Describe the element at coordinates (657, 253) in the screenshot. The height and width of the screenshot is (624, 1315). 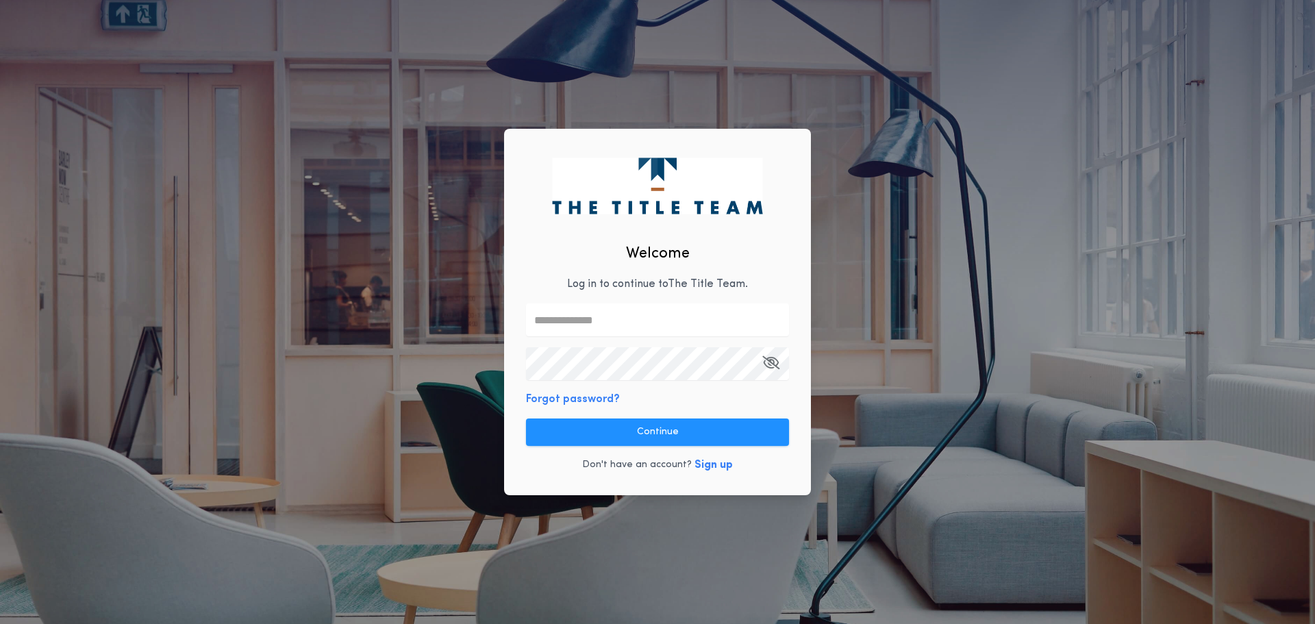
I see `h2: Welcome` at that location.